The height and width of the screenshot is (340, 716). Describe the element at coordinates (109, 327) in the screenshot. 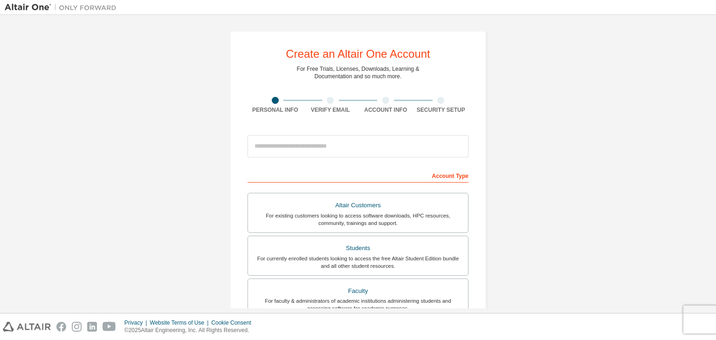

I see `img: youtube.svg` at that location.